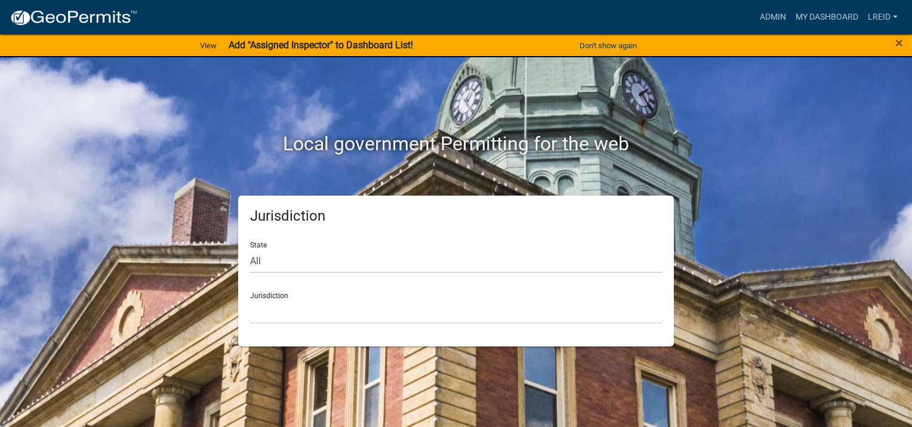 Image resolution: width=912 pixels, height=427 pixels. I want to click on a: Admin, so click(773, 17).